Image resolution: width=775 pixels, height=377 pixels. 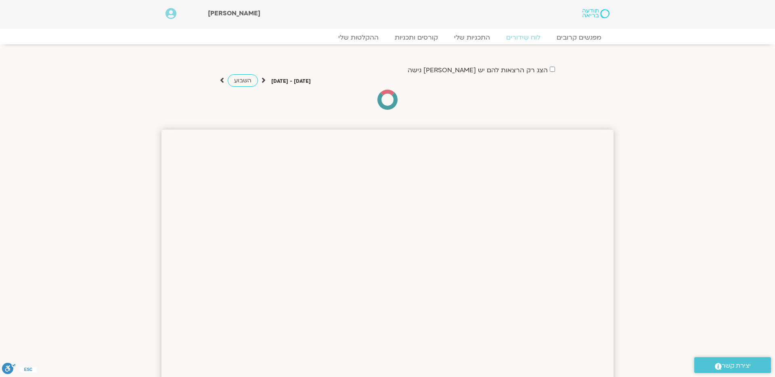 I want to click on nav: Menu, so click(x=388, y=38).